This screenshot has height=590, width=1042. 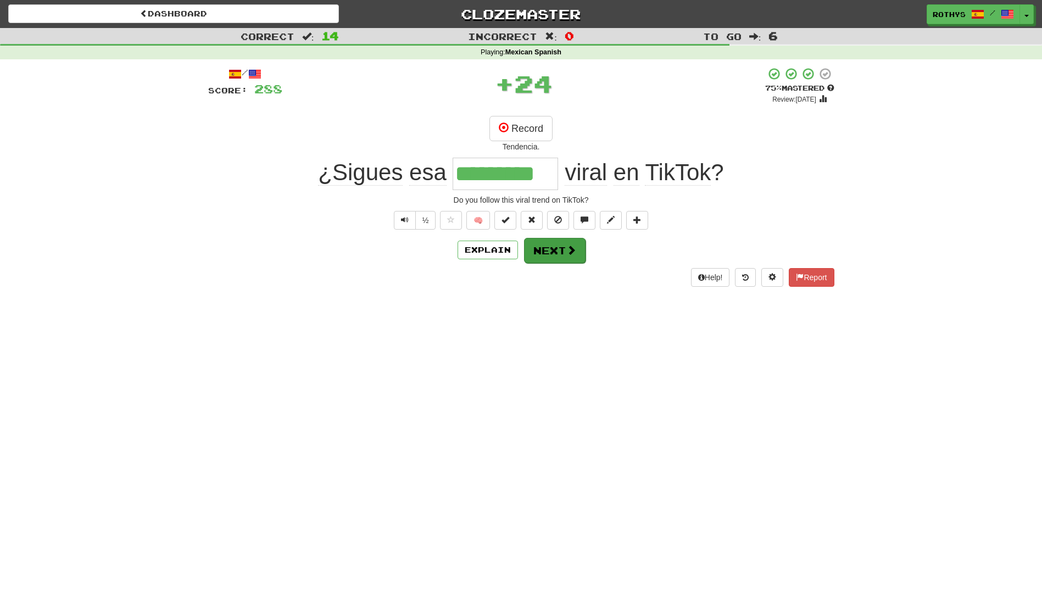 I want to click on button: Discuss sentence (alt+u), so click(x=585, y=220).